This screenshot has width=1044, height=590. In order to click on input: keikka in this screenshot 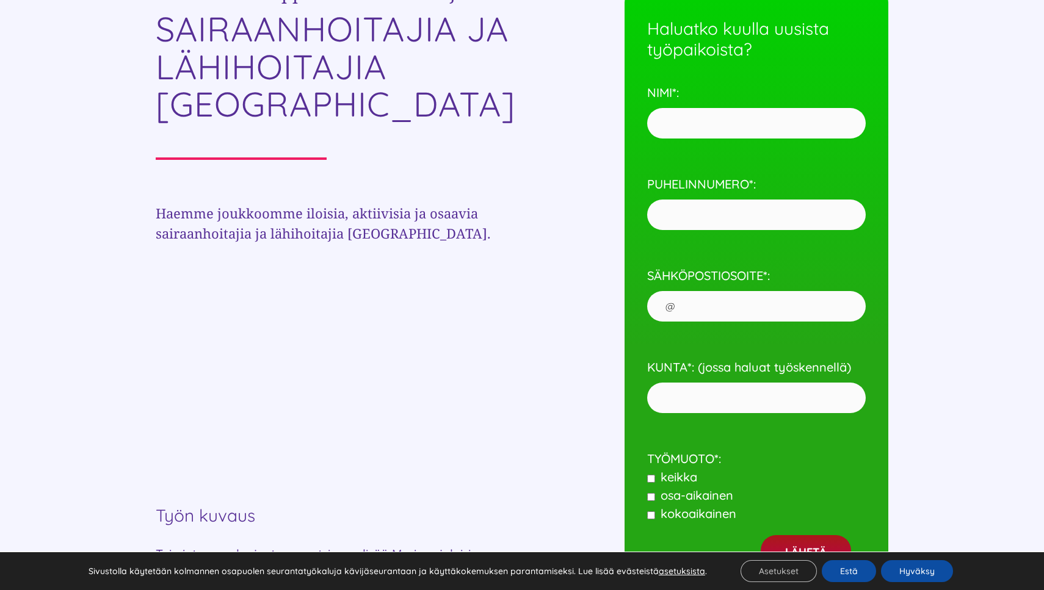, I will do `click(651, 479)`.